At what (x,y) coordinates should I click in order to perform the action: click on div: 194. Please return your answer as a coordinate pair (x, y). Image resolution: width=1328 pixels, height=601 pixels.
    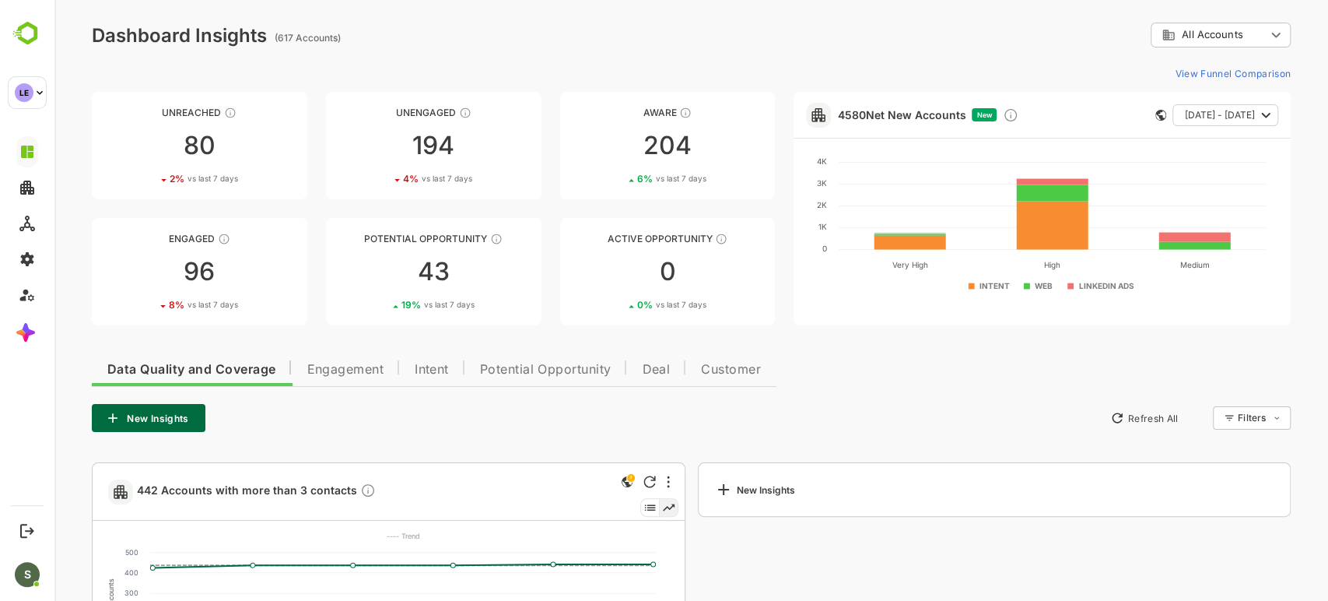
    Looking at the image, I should click on (379, 146).